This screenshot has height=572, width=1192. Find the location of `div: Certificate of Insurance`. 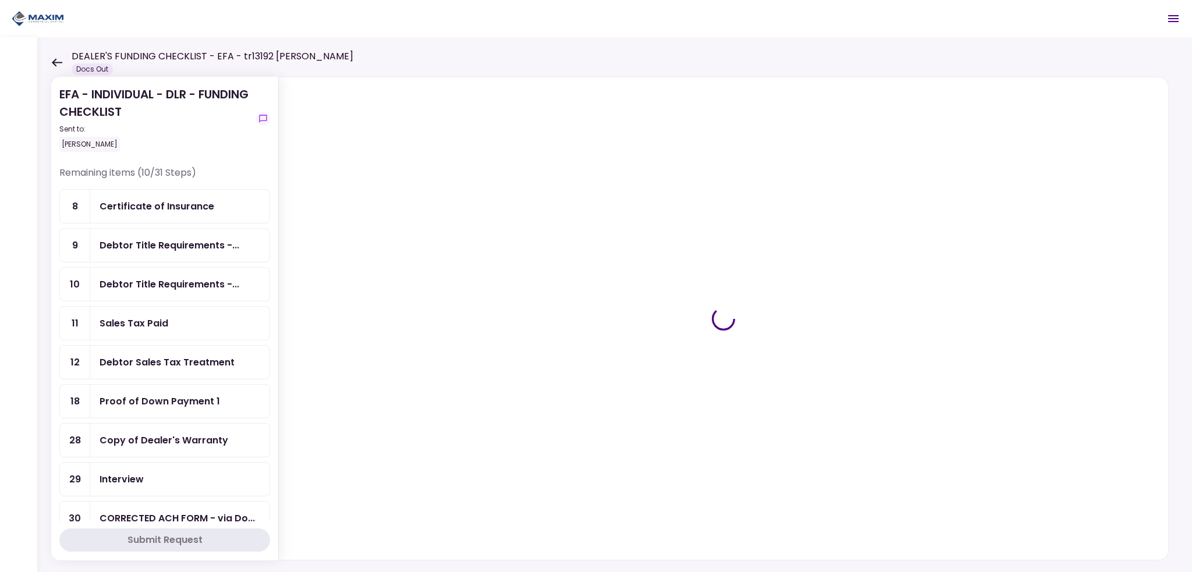

div: Certificate of Insurance is located at coordinates (157, 206).